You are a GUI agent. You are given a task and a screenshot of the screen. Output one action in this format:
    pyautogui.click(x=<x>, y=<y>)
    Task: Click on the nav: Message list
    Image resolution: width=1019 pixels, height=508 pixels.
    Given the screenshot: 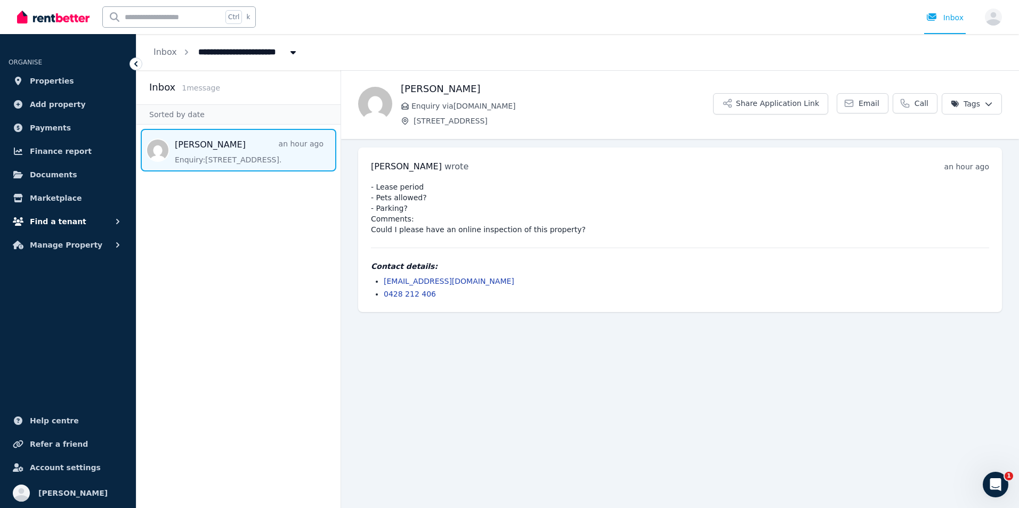 What is the action you would take?
    pyautogui.click(x=238, y=150)
    